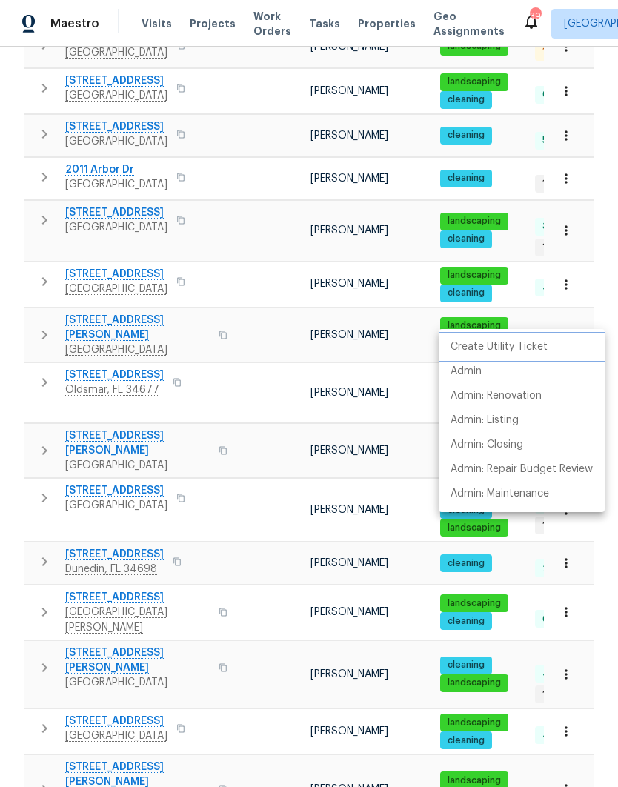 The height and width of the screenshot is (787, 618). Describe the element at coordinates (466, 371) in the screenshot. I see `p: Admin` at that location.